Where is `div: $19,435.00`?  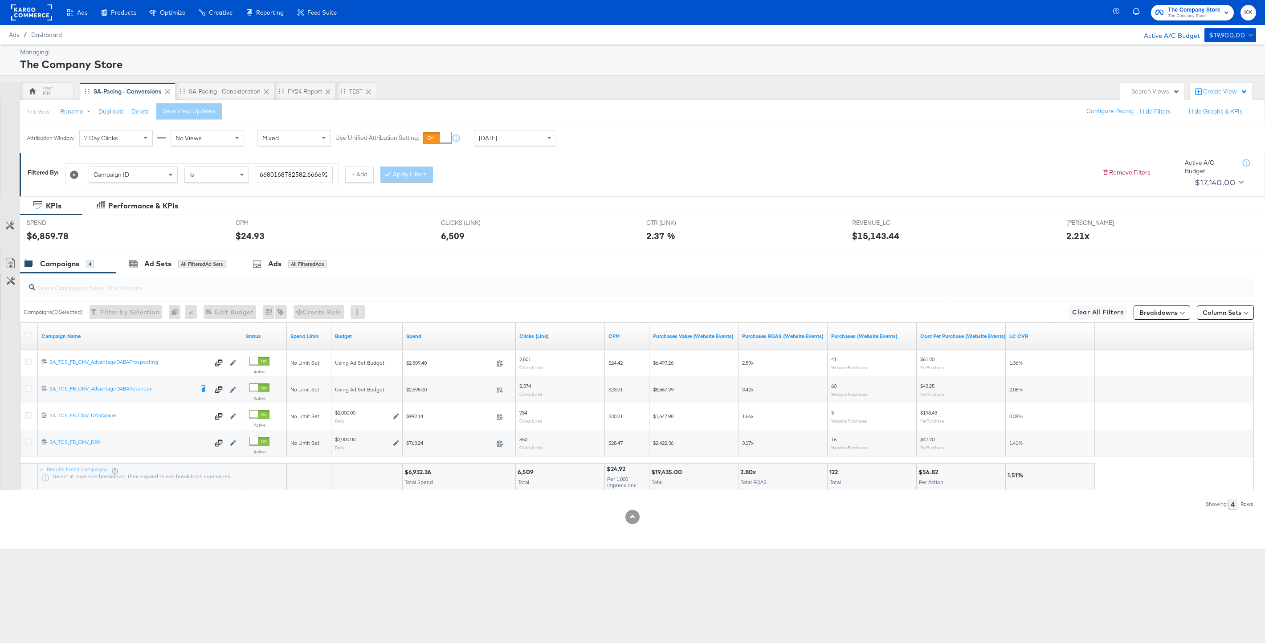 div: $19,435.00 is located at coordinates (668, 473).